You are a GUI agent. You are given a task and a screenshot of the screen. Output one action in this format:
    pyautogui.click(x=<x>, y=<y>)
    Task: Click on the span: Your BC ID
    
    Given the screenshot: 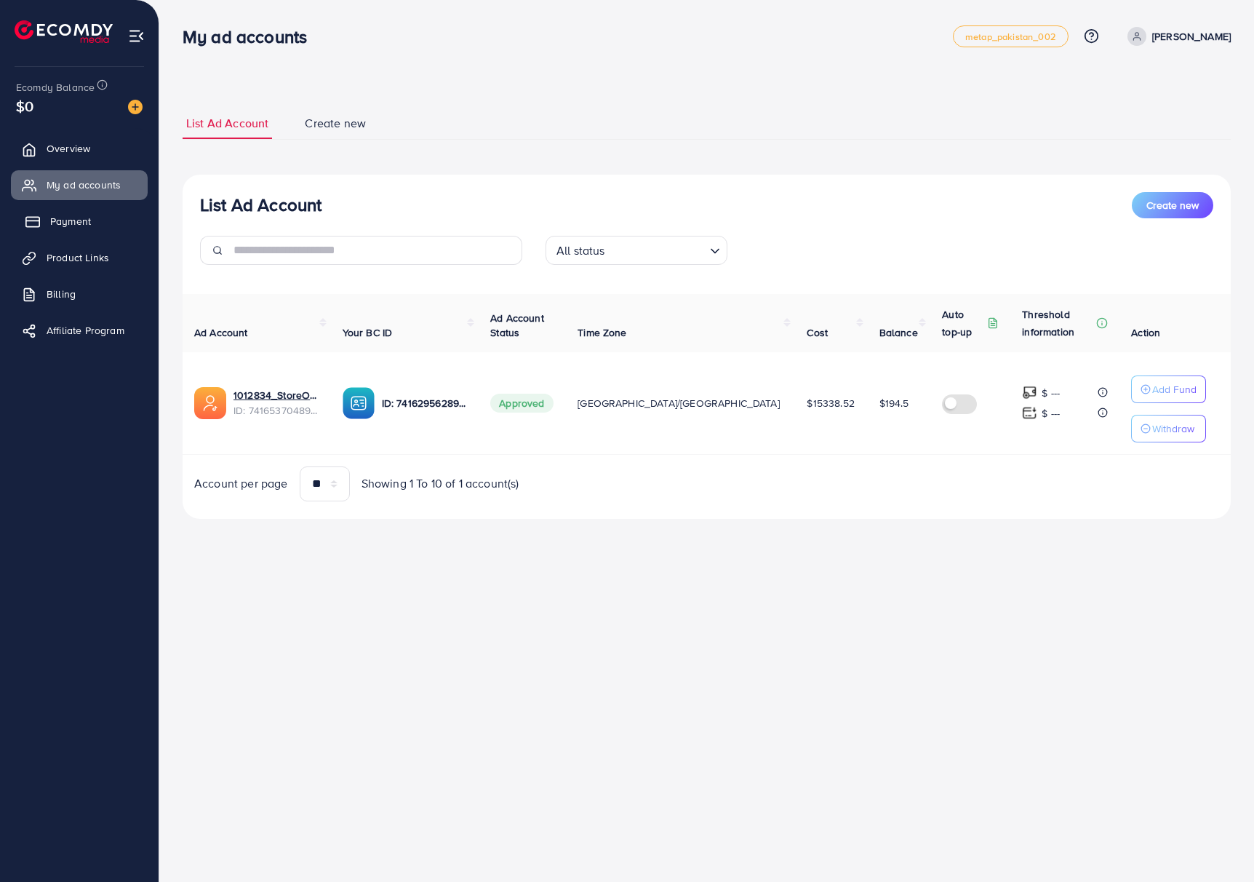 What is the action you would take?
    pyautogui.click(x=367, y=332)
    